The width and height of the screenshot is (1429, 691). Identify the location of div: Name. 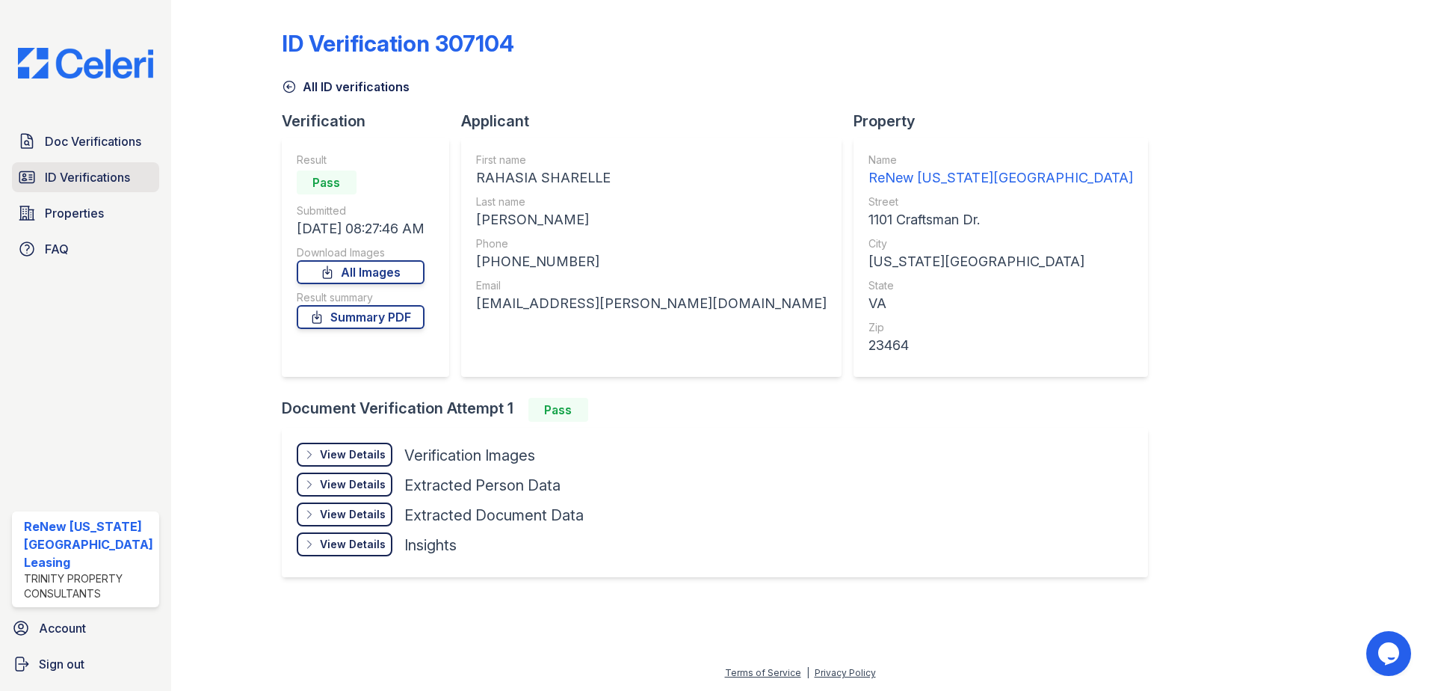
(1001, 160).